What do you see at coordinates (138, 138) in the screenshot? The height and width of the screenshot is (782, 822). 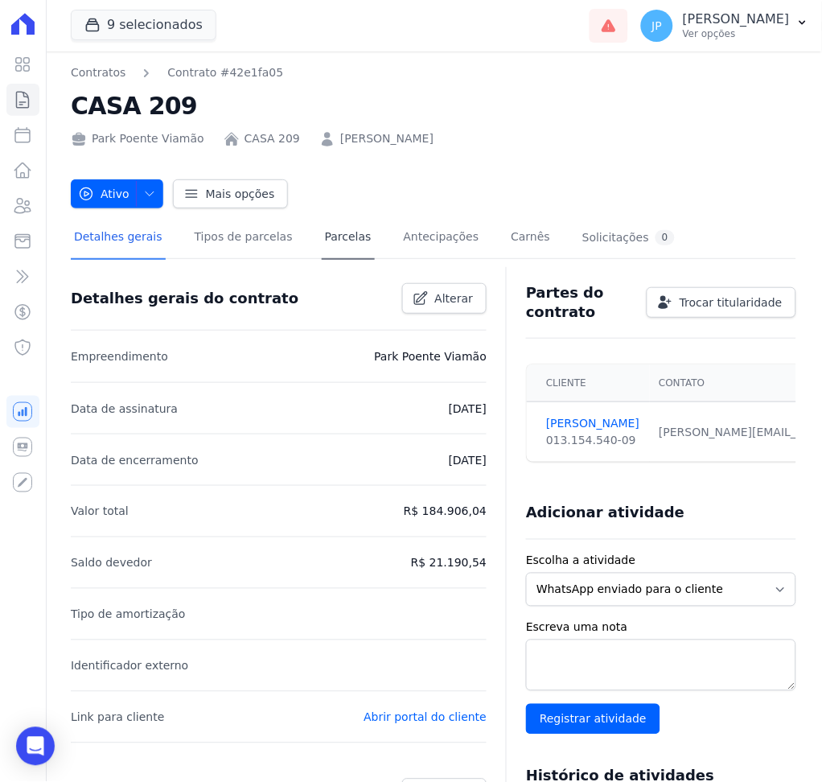 I see `div: Park Poente Viamão` at bounding box center [138, 138].